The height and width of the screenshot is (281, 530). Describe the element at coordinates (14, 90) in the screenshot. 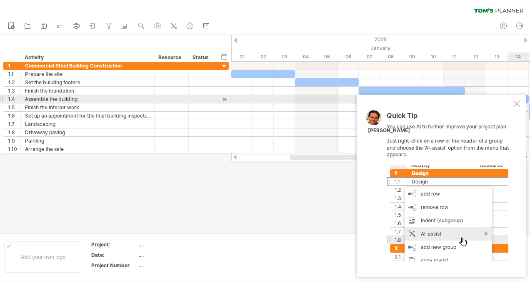

I see `div: 1.3` at that location.